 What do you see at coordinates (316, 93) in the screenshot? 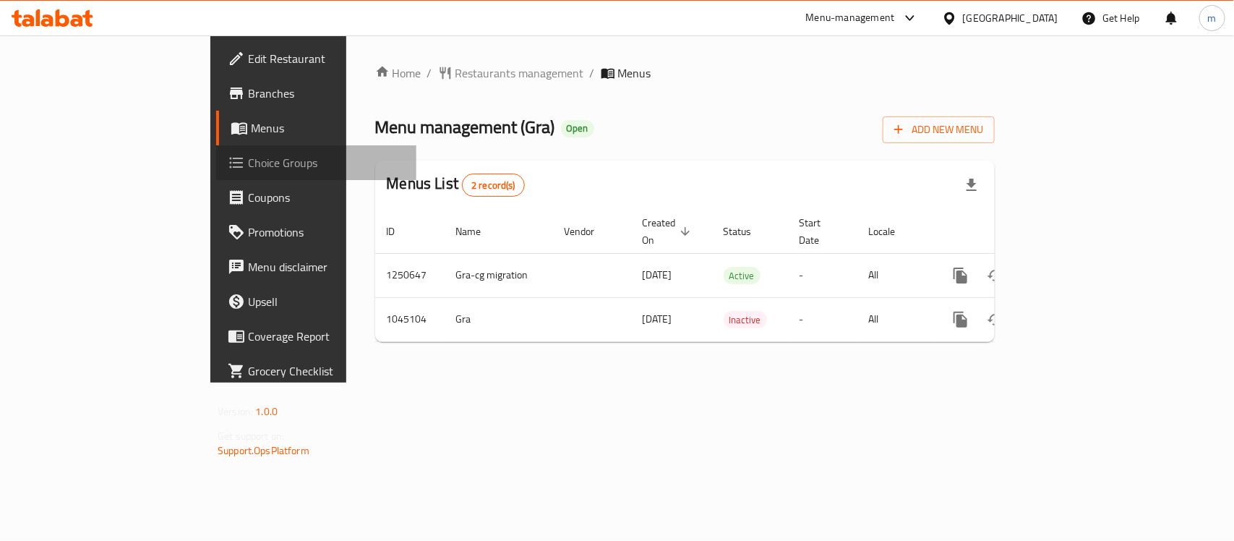
I see `a: Branches` at bounding box center [316, 93].